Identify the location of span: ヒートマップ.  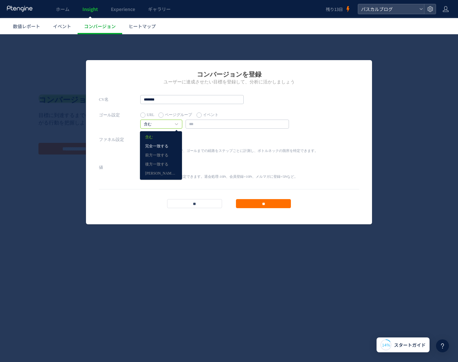
(142, 26).